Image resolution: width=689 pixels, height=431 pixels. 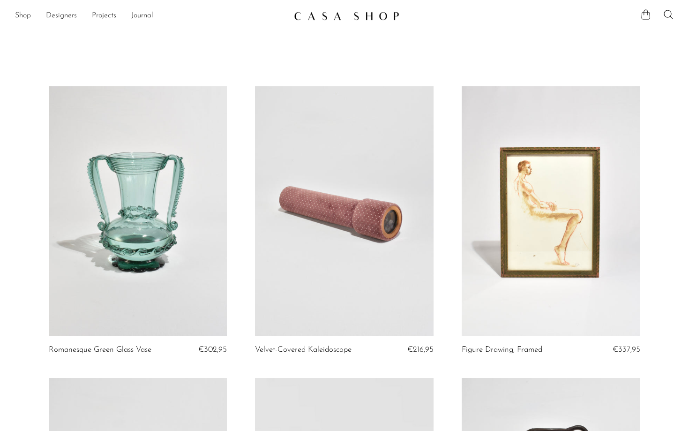 What do you see at coordinates (150, 16) in the screenshot?
I see `ul: NEW HEADER MENU` at bounding box center [150, 16].